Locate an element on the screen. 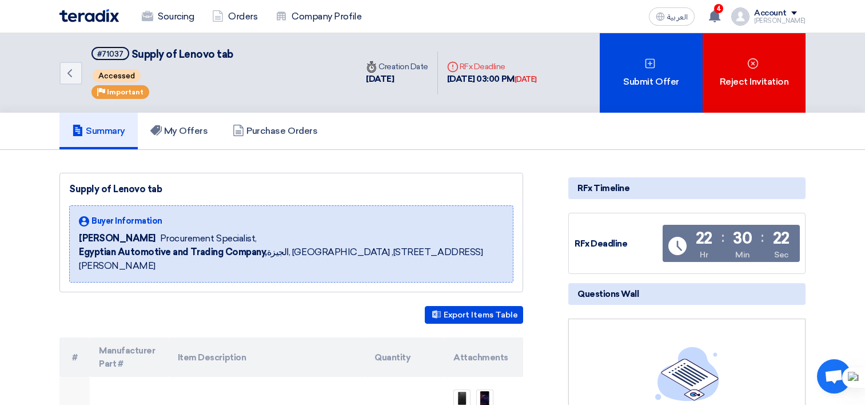  span: Accessed is located at coordinates (117, 75).